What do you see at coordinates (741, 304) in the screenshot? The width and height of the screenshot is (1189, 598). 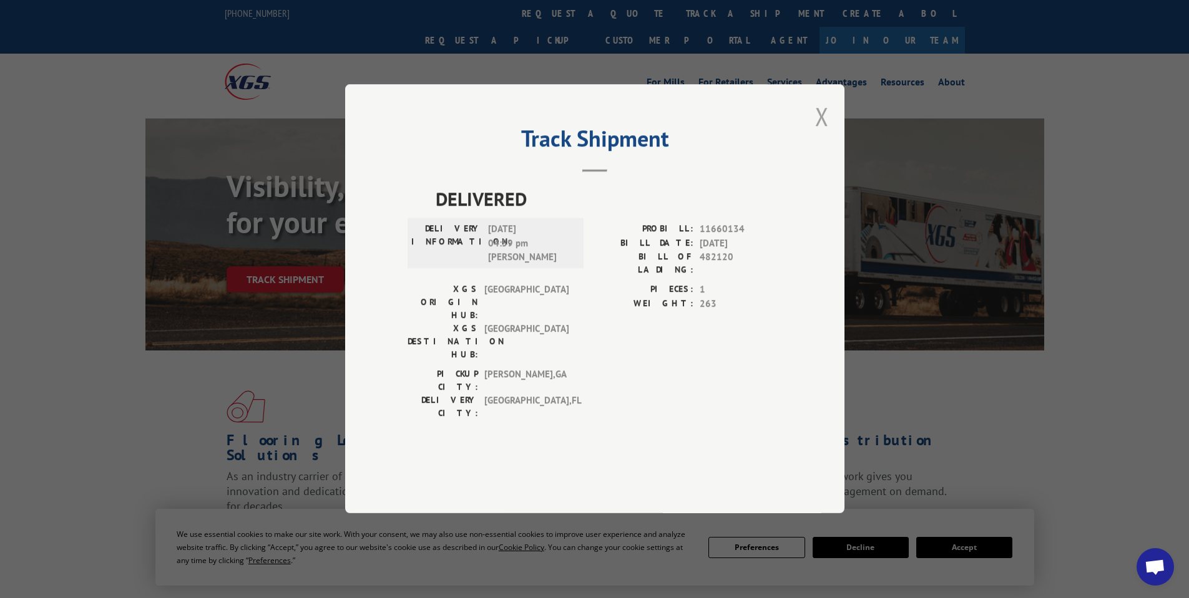 I see `span: 263` at bounding box center [741, 304].